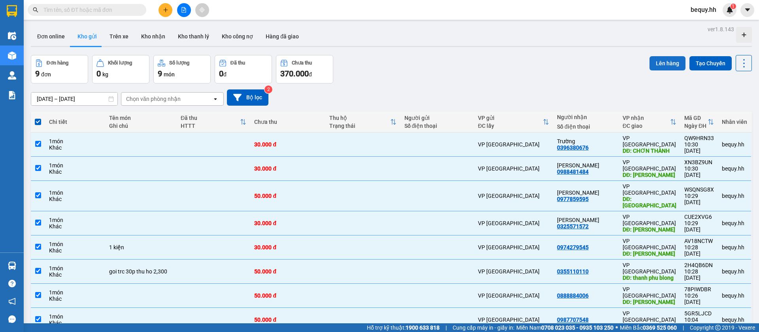 The image size is (759, 332). I want to click on span: kg, so click(105, 74).